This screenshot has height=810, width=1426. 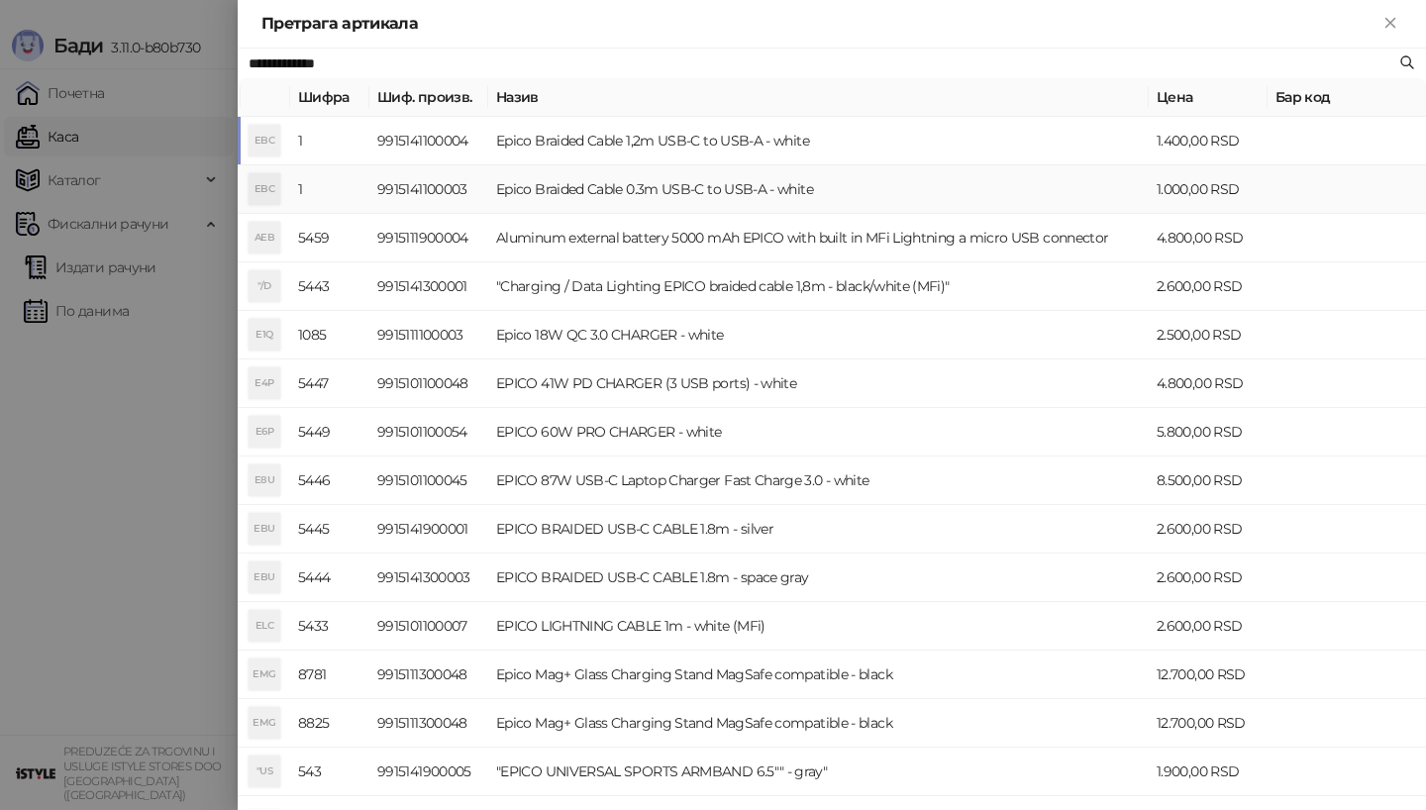 I want to click on td: 543, so click(x=330, y=771).